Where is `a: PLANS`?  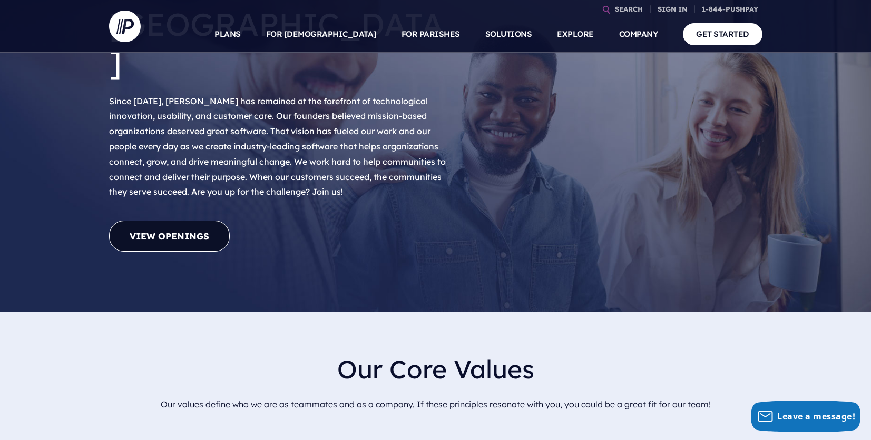 a: PLANS is located at coordinates (228, 34).